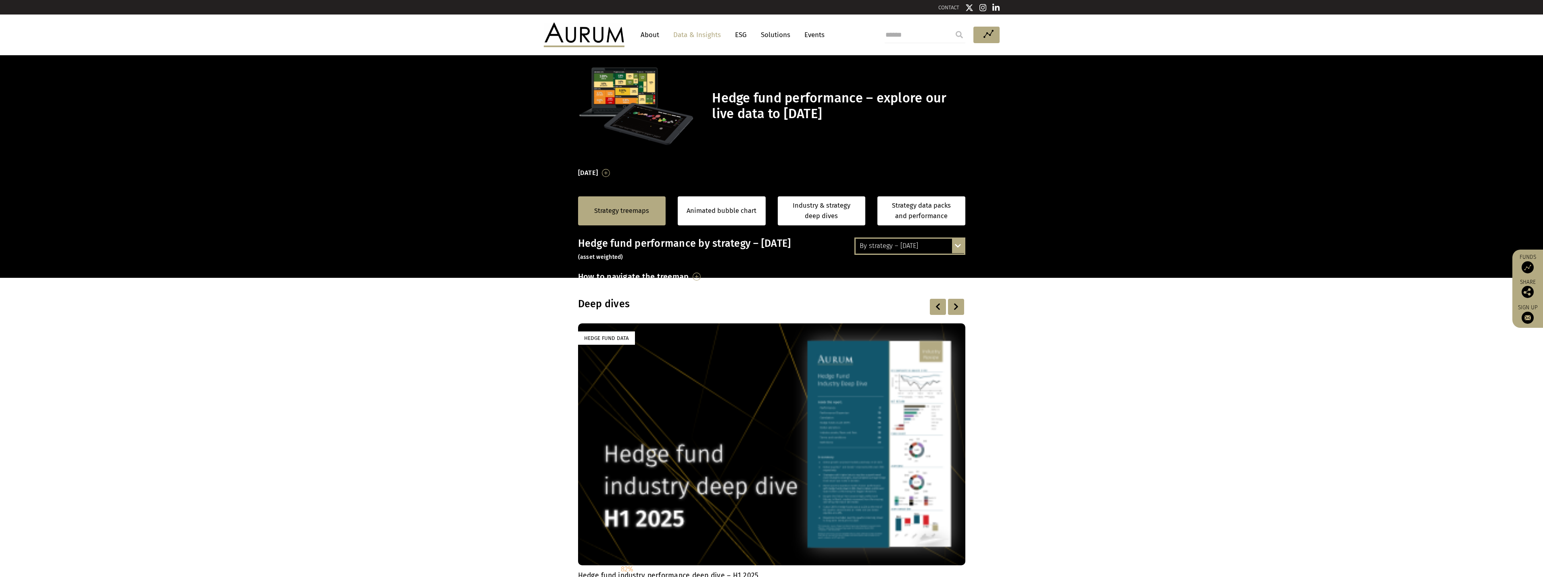 Image resolution: width=1543 pixels, height=577 pixels. Describe the element at coordinates (650, 35) in the screenshot. I see `a: About` at that location.